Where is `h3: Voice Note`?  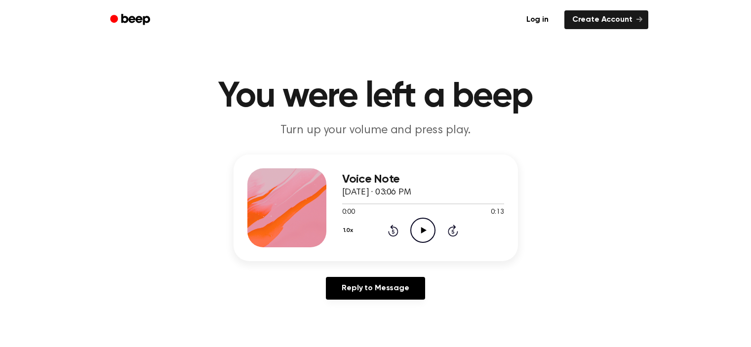
h3: Voice Note is located at coordinates (423, 179).